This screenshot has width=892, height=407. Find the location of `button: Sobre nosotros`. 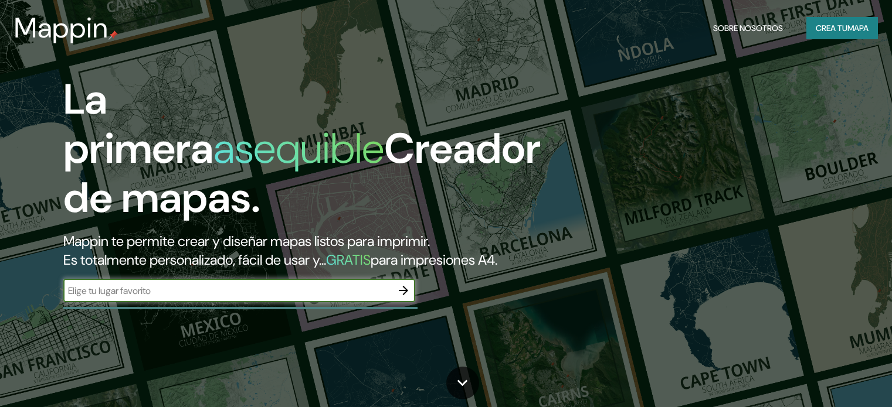

button: Sobre nosotros is located at coordinates (747, 28).